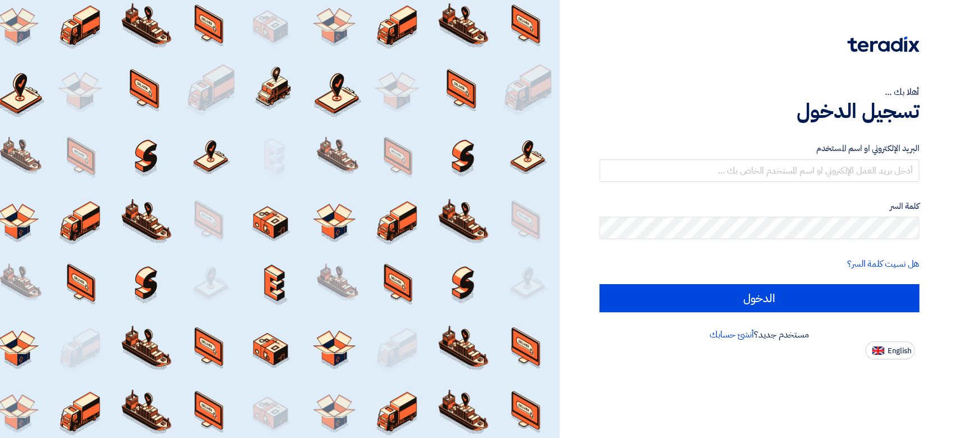 The width and height of the screenshot is (959, 438). I want to click on img: en-US.png, so click(878, 351).